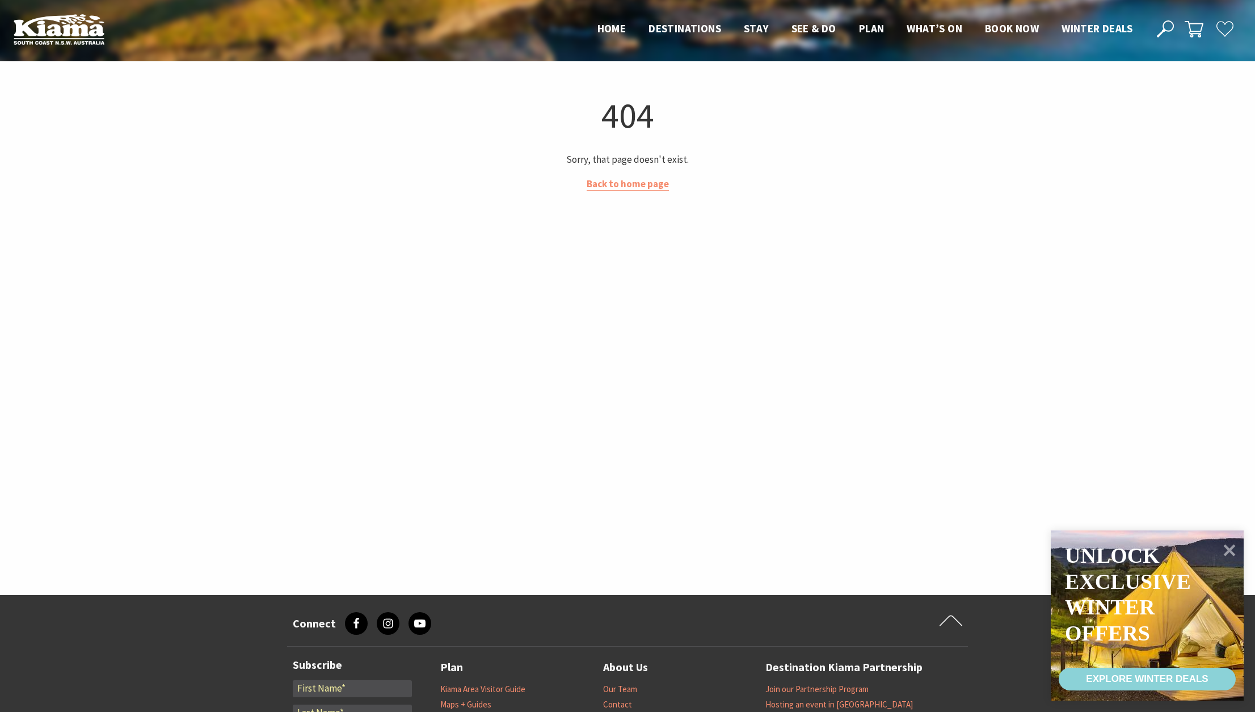  What do you see at coordinates (627, 115) in the screenshot?
I see `h1: 404` at bounding box center [627, 115].